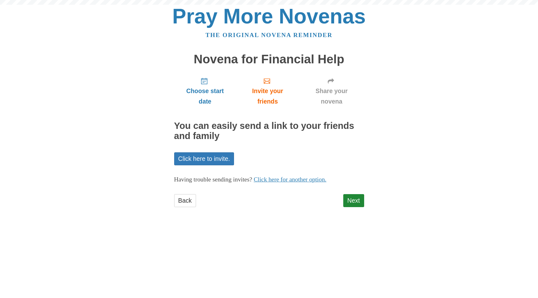  Describe the element at coordinates (332, 96) in the screenshot. I see `span: Share your novena` at that location.